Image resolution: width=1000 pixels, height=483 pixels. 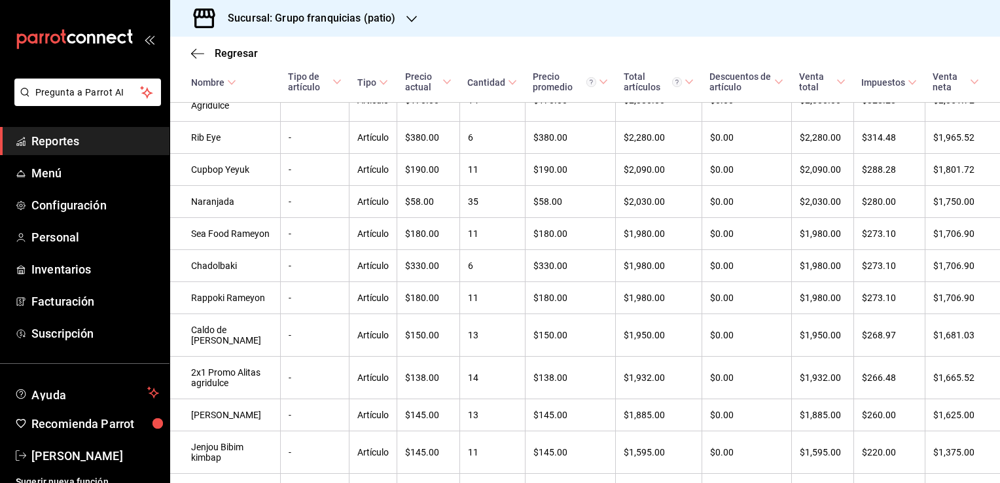 I want to click on div: Tipo de artículo, so click(x=309, y=82).